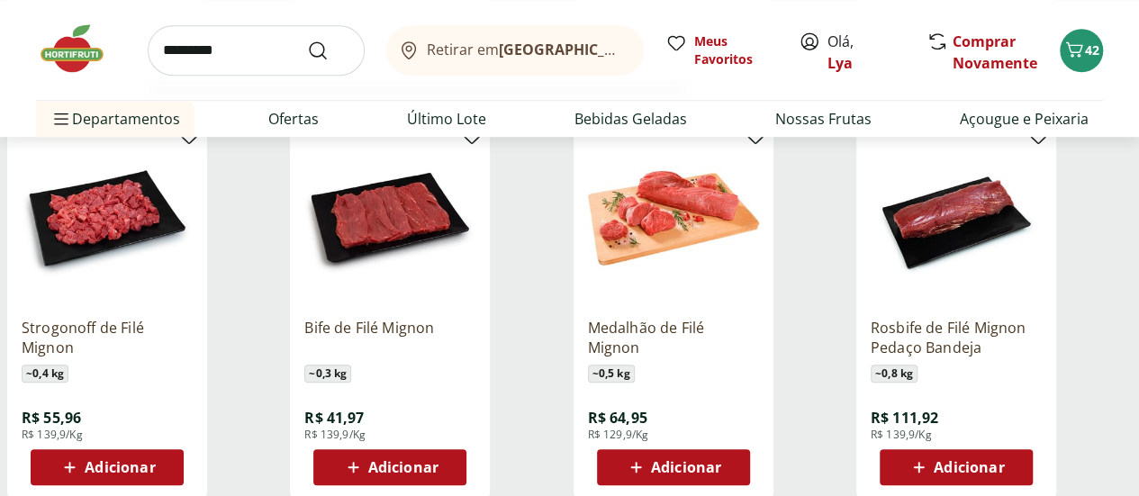  Describe the element at coordinates (115, 119) in the screenshot. I see `span: Departamentos` at that location.